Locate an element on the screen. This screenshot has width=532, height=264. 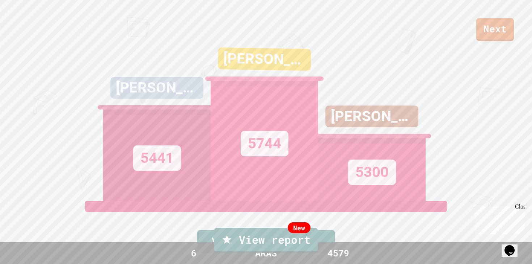
div: 5300 is located at coordinates (372, 172).